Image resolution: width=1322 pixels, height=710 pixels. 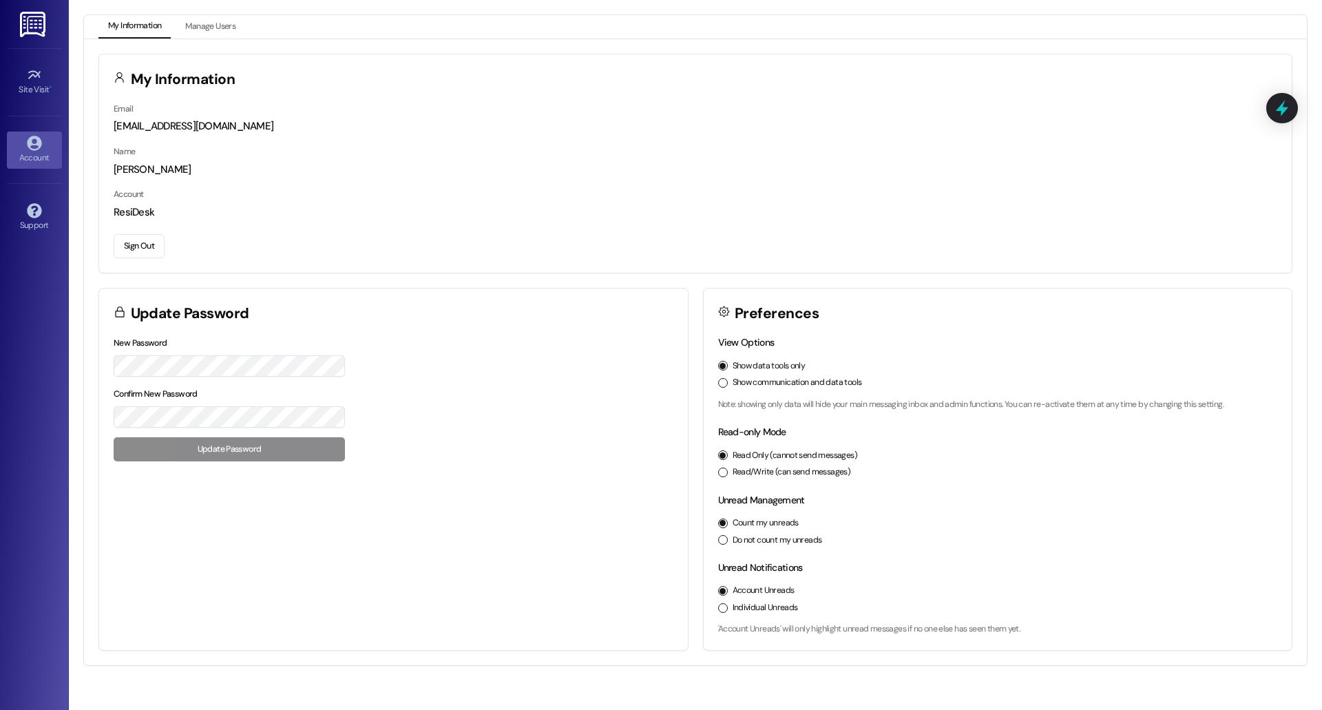 I want to click on button: Sign Out, so click(x=139, y=246).